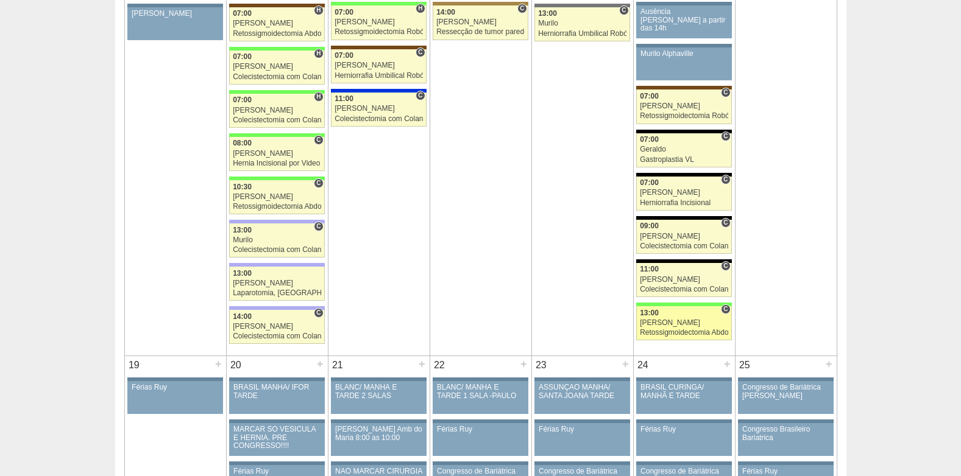 This screenshot has width=961, height=476. What do you see at coordinates (338, 366) in the screenshot?
I see `div: 21` at bounding box center [338, 366].